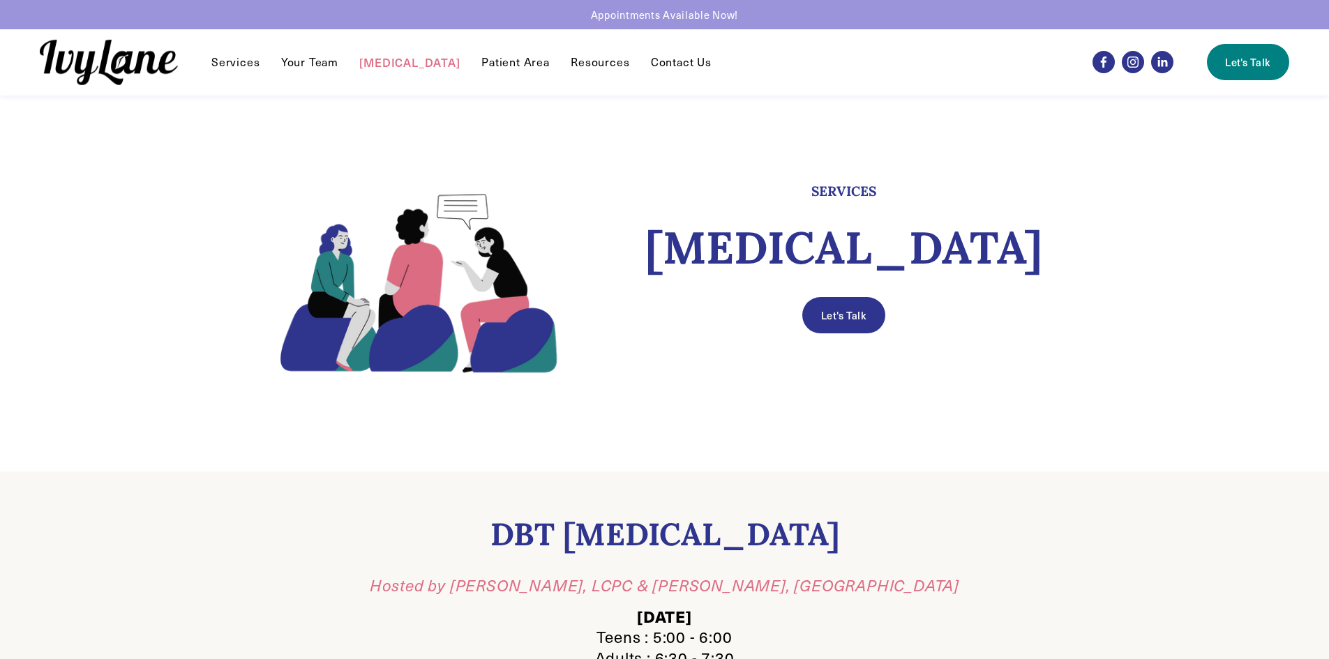  Describe the element at coordinates (235, 62) in the screenshot. I see `span: Services` at that location.